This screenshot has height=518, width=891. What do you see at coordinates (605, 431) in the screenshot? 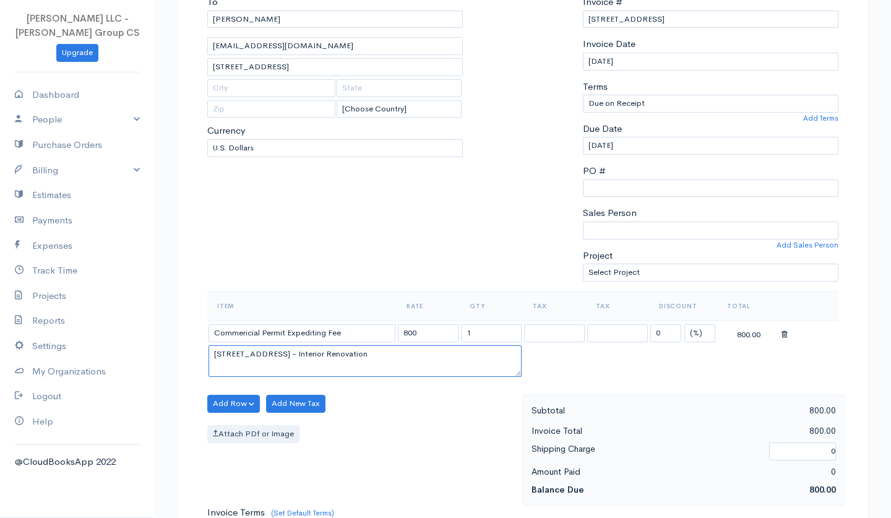
I see `div: Invoice Total` at bounding box center [605, 431].